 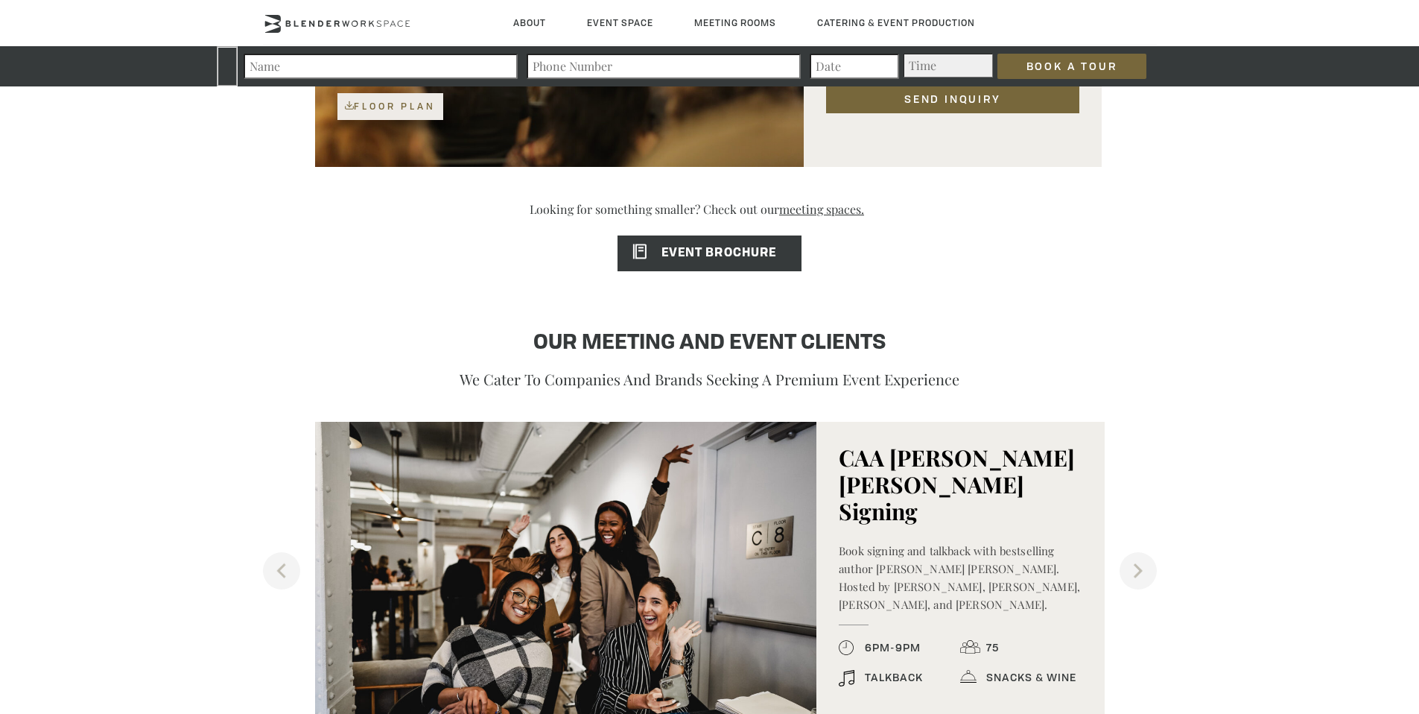 I want to click on span: 75, so click(x=988, y=647).